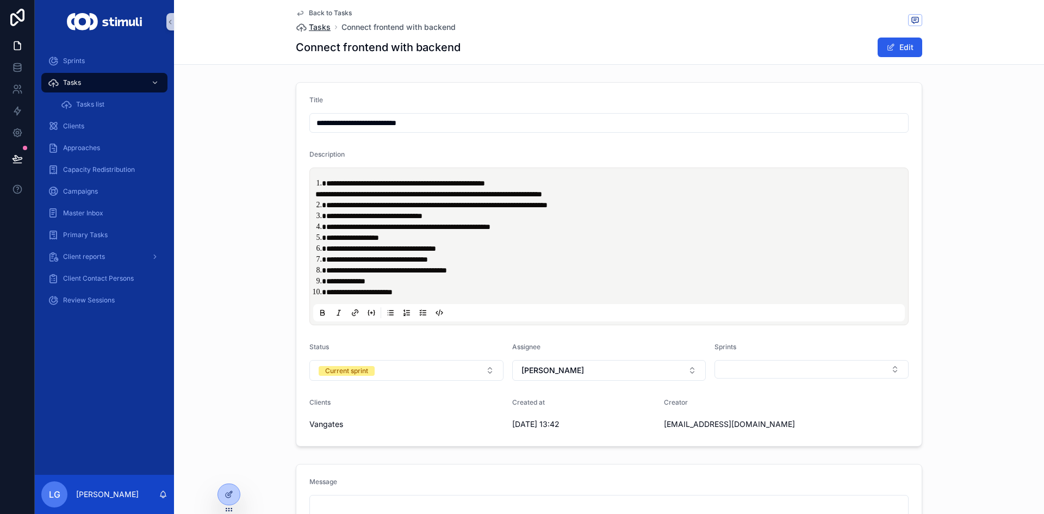  I want to click on span: Campaigns, so click(80, 191).